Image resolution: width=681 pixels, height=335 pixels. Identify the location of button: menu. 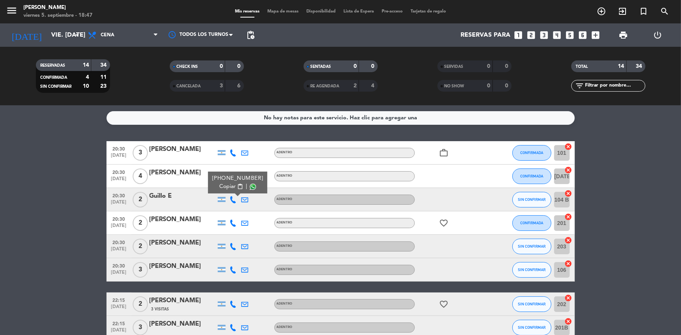
(12, 12).